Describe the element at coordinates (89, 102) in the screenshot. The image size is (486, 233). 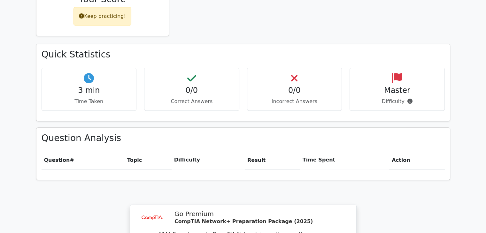
I see `p: Time Taken` at that location.